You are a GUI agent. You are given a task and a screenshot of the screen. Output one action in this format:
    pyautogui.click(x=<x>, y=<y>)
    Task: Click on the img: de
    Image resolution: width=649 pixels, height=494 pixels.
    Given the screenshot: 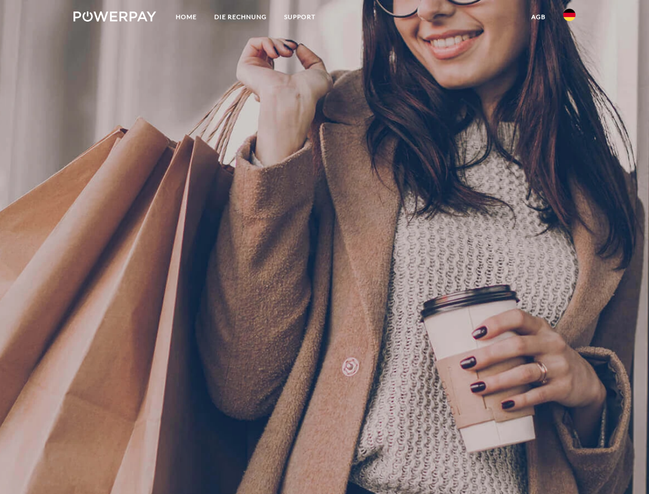 What is the action you would take?
    pyautogui.click(x=570, y=15)
    